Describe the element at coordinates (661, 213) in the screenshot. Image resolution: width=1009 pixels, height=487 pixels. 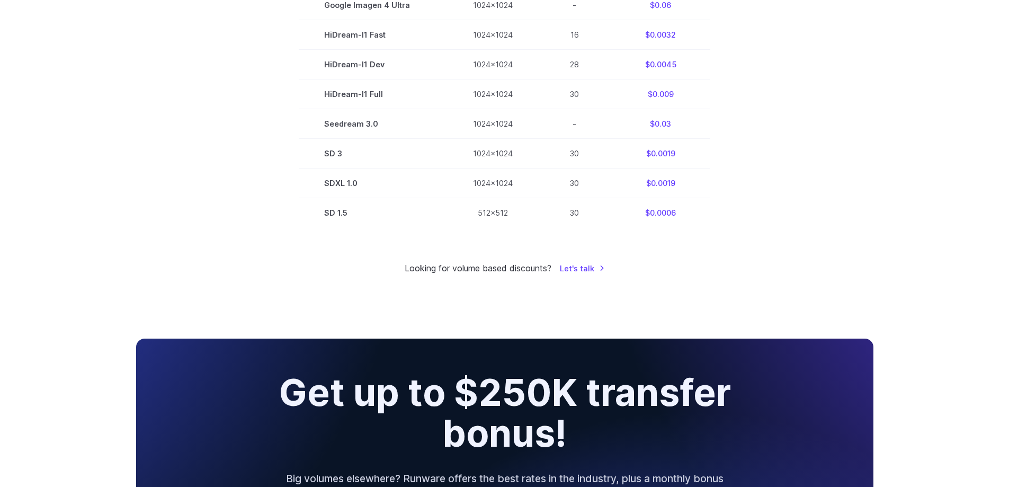
I see `td: $0.0006` at that location.